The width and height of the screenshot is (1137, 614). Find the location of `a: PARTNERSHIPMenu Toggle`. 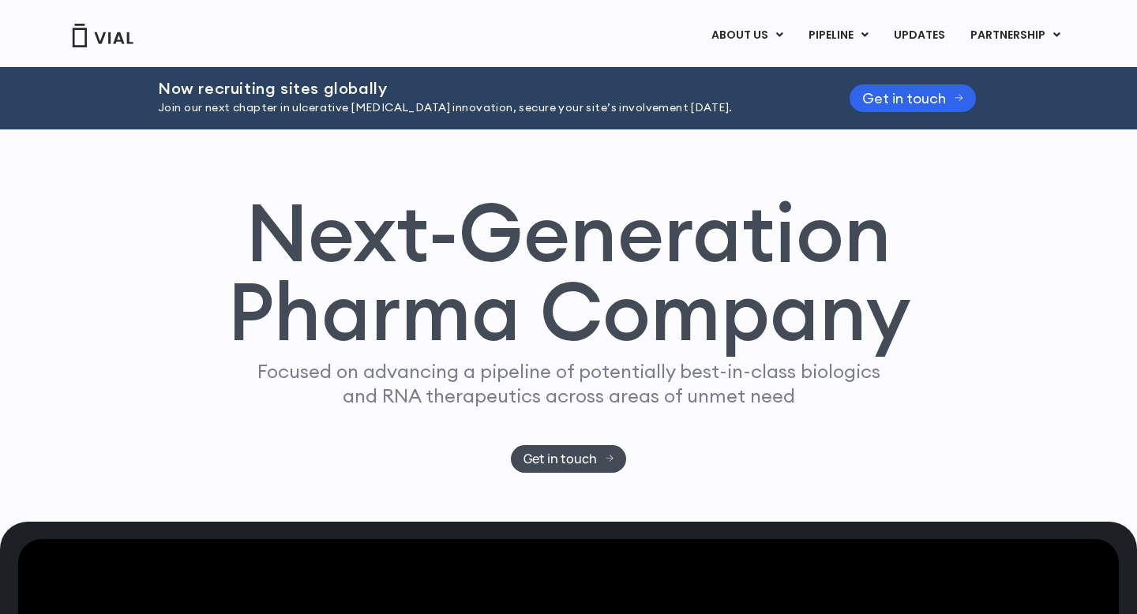

a: PARTNERSHIPMenu Toggle is located at coordinates (1015, 36).